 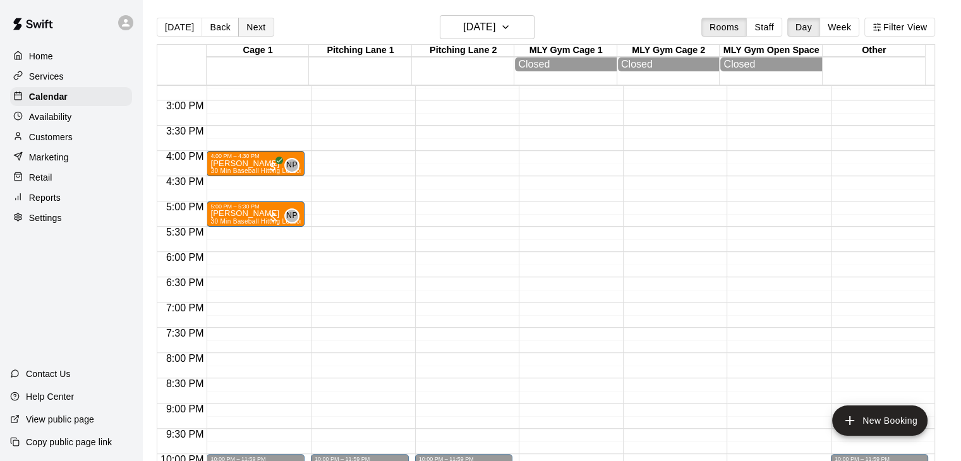 What do you see at coordinates (71, 178) in the screenshot?
I see `a: Retail` at bounding box center [71, 178].